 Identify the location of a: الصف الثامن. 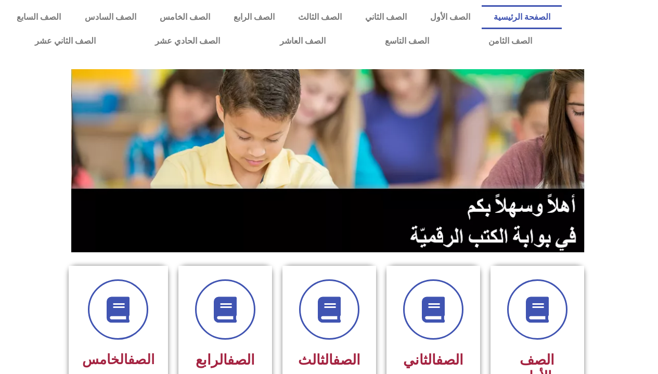
(511, 41).